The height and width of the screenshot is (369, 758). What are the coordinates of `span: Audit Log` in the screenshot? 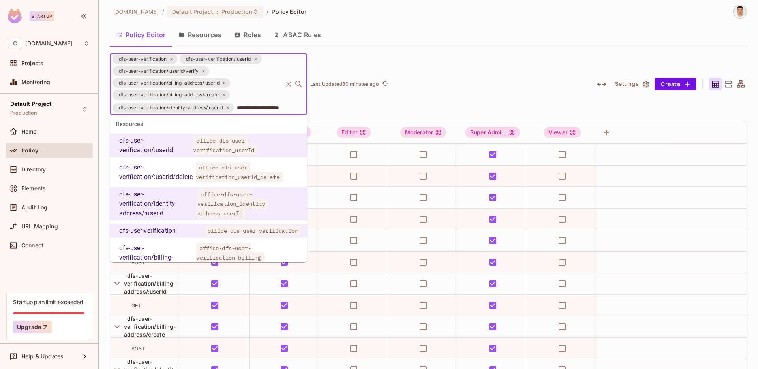 It's located at (34, 207).